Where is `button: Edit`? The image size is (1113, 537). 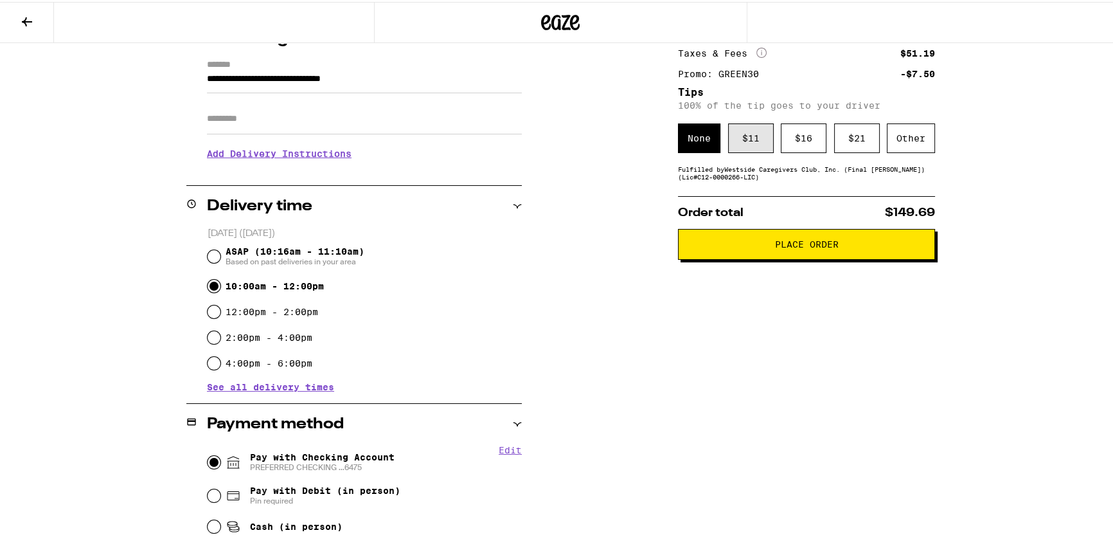 button: Edit is located at coordinates (510, 448).